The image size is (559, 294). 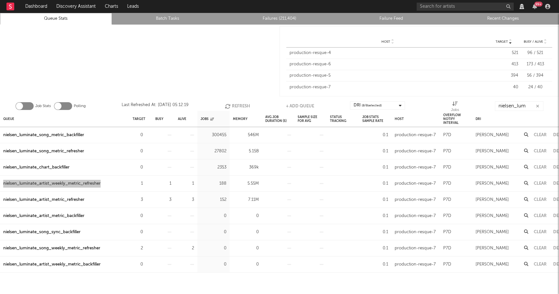 What do you see at coordinates (44, 135) in the screenshot?
I see `div: nielsen_luminate_song_metric_backfiller` at bounding box center [44, 135].